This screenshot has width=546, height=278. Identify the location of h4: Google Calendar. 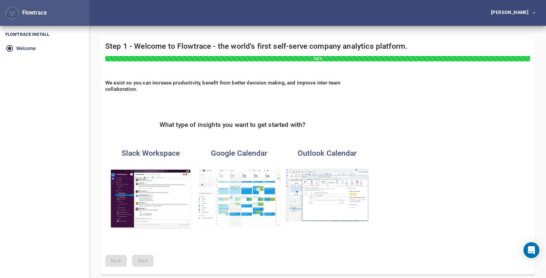
(239, 153).